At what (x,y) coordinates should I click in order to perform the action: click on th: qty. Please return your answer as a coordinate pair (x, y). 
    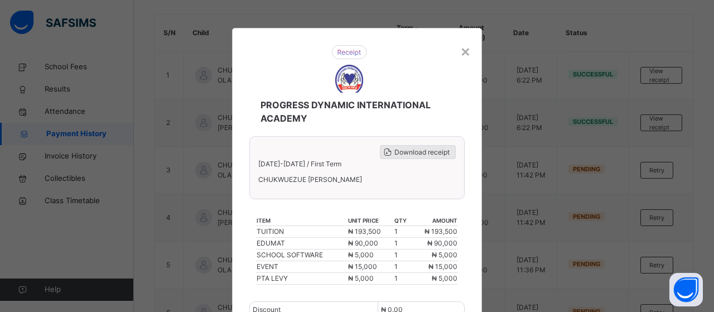
    Looking at the image, I should click on (403, 221).